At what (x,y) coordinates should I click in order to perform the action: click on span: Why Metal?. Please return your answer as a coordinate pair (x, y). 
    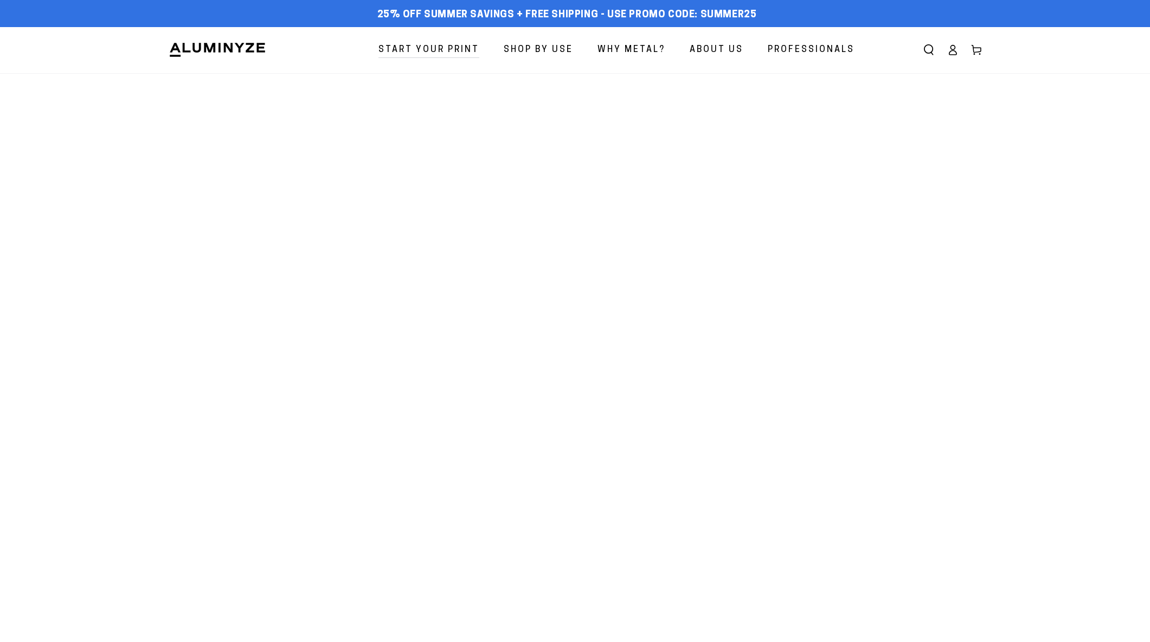
    Looking at the image, I should click on (631, 50).